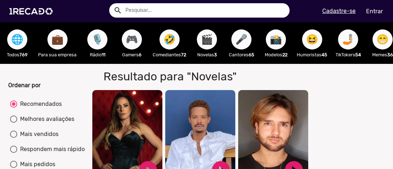 The height and width of the screenshot is (169, 393). What do you see at coordinates (324, 55) in the screenshot?
I see `b: 45` at bounding box center [324, 55].